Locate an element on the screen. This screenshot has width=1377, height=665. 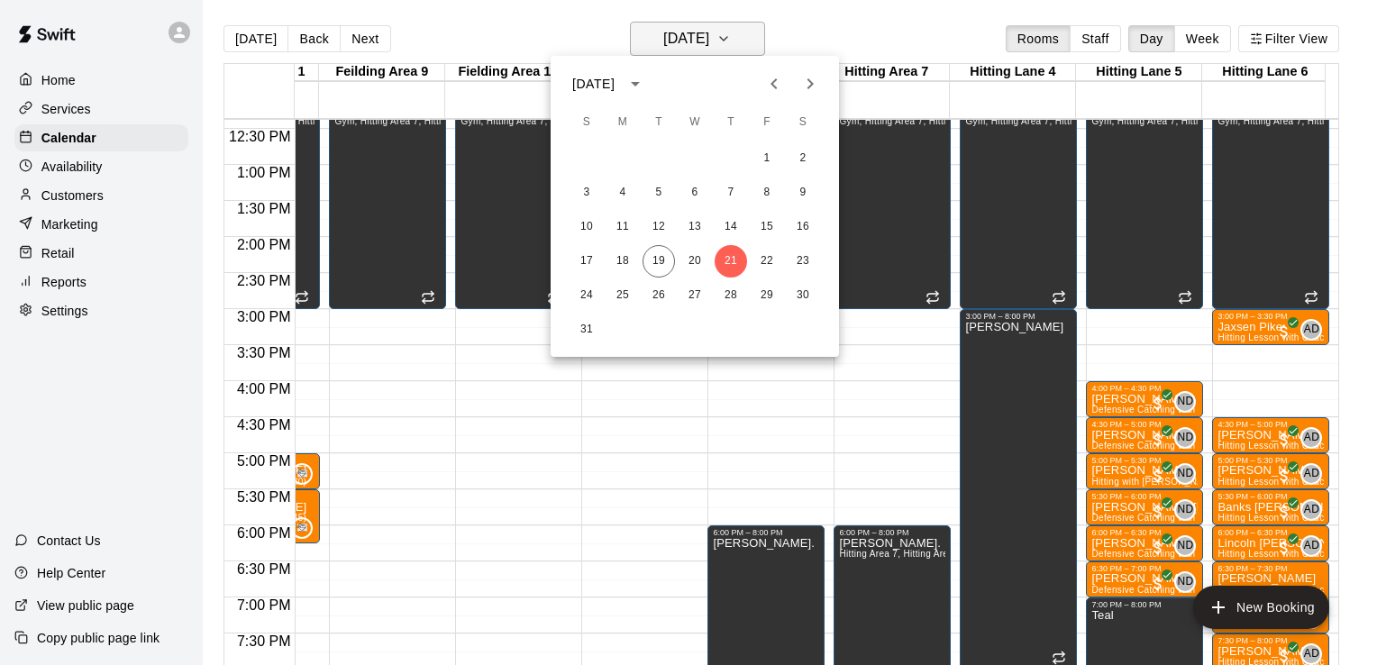
button: 28 is located at coordinates (731, 296).